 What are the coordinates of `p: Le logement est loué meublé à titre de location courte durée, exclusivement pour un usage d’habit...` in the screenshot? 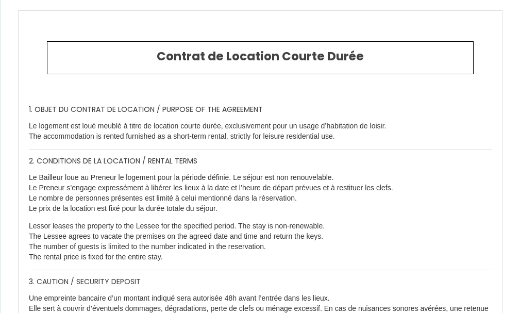 It's located at (260, 131).